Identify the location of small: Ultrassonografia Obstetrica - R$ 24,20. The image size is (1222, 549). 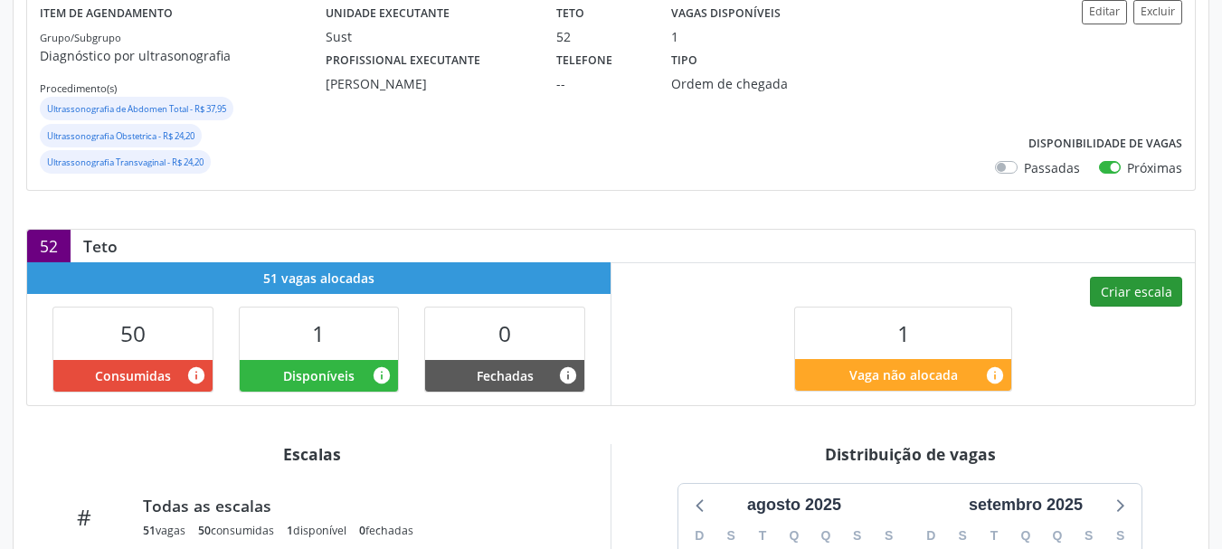
(120, 136).